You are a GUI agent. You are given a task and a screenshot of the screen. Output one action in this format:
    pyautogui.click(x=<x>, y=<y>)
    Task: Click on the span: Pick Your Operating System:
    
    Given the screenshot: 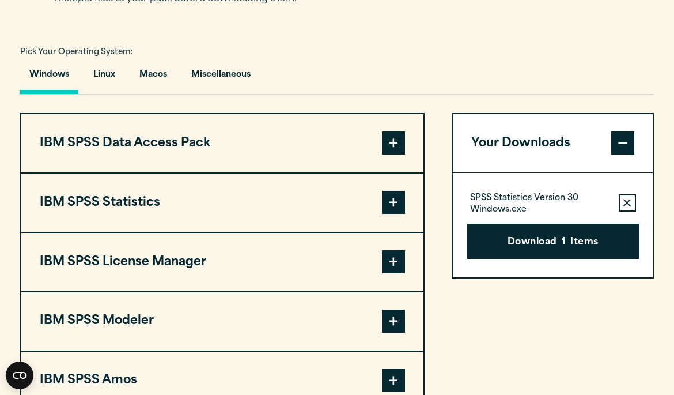 What is the action you would take?
    pyautogui.click(x=77, y=52)
    